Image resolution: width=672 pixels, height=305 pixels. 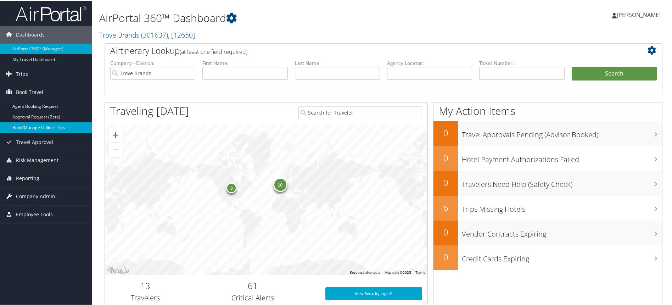 What do you see at coordinates (30, 34) in the screenshot?
I see `span: Dashboards` at bounding box center [30, 34].